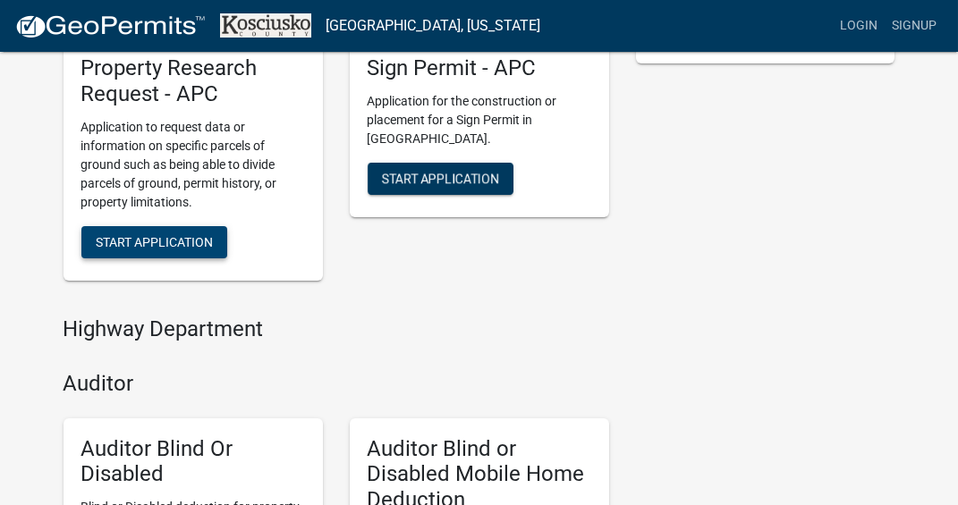 The height and width of the screenshot is (505, 958). Describe the element at coordinates (914, 26) in the screenshot. I see `a: Signup` at that location.